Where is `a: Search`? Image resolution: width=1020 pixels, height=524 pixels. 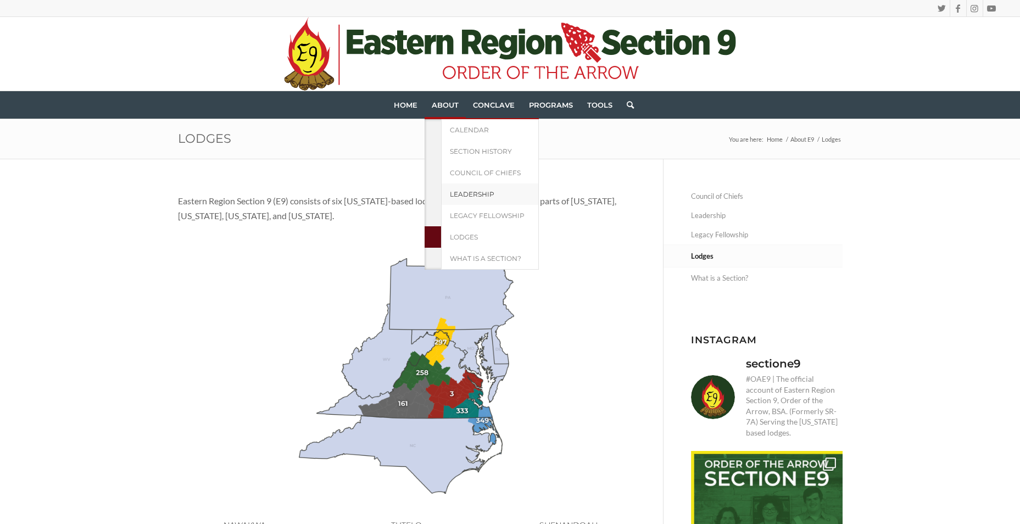 a: Search is located at coordinates (627, 105).